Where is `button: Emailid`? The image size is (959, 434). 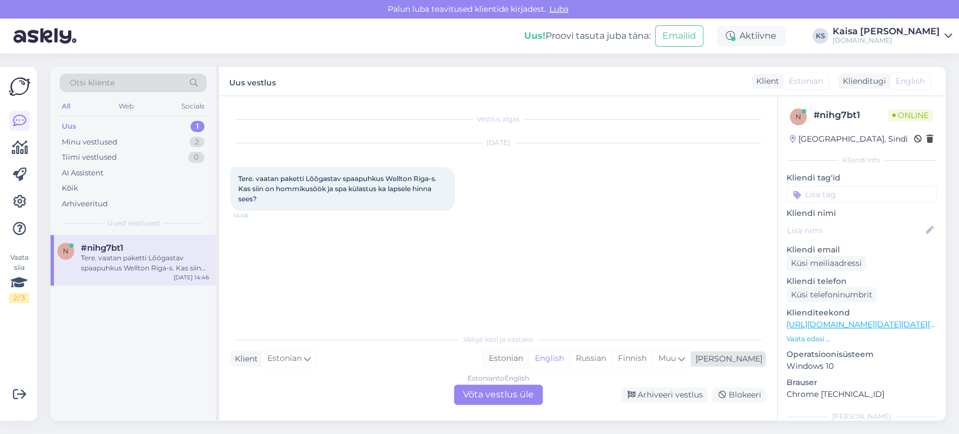
button: Emailid is located at coordinates (679, 36).